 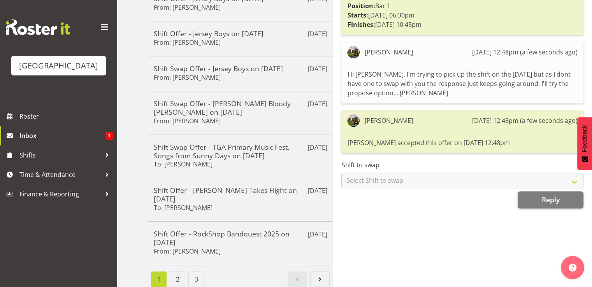 What do you see at coordinates (358, 15) in the screenshot?
I see `strong: Starts:` at bounding box center [358, 15].